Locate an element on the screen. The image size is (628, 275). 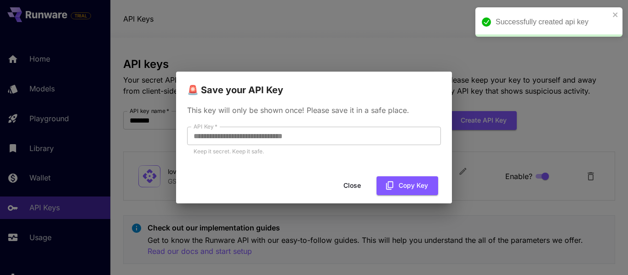
div: Successfully created api key is located at coordinates (552, 22).